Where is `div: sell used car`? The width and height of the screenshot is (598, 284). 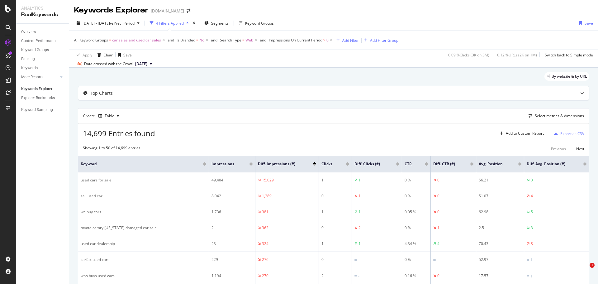 div: sell used car is located at coordinates (143, 196).